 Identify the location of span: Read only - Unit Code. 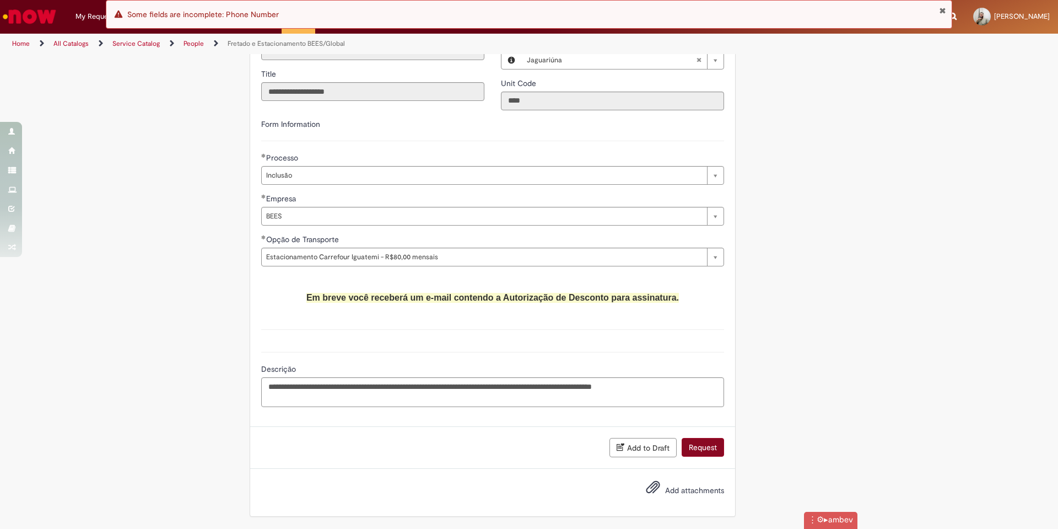
(520, 83).